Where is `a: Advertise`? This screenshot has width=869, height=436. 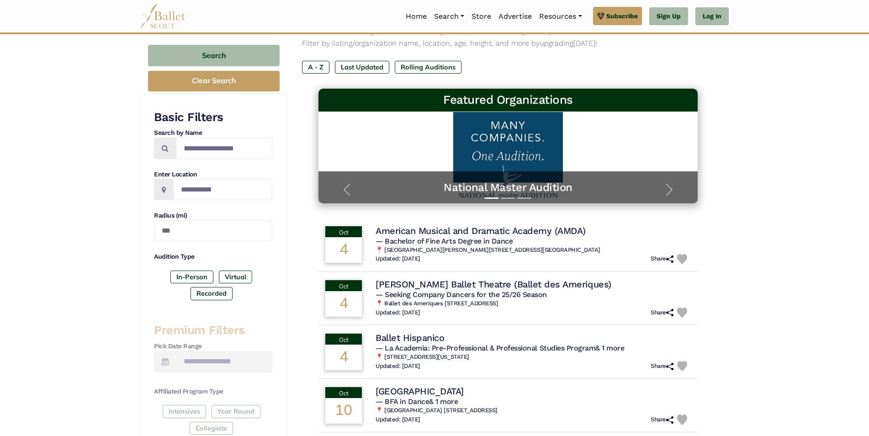
a: Advertise is located at coordinates (515, 16).